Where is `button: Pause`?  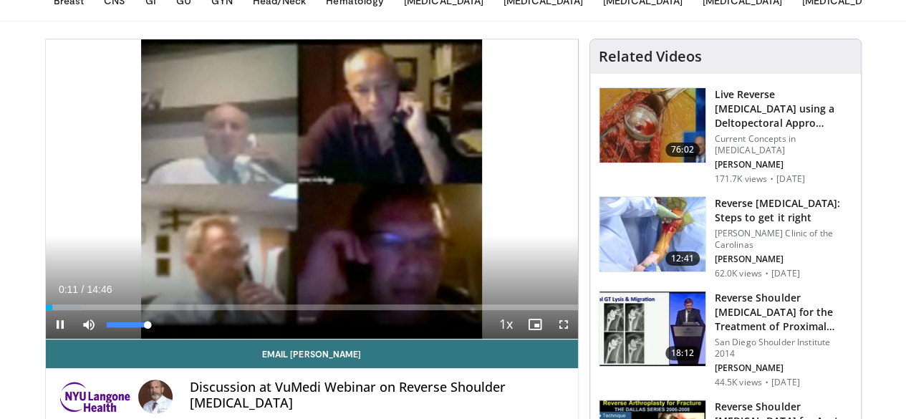
button: Pause is located at coordinates (60, 324).